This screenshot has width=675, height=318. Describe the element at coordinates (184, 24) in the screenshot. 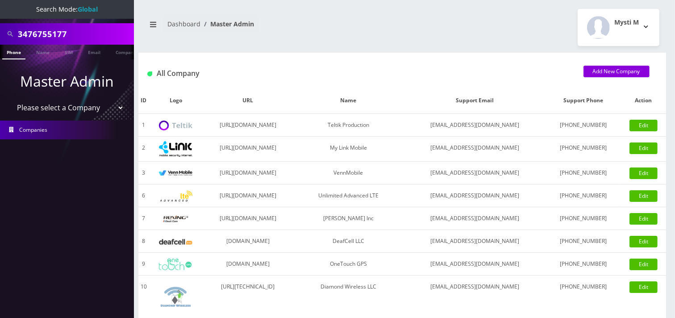

I see `a: Dashboard` at that location.